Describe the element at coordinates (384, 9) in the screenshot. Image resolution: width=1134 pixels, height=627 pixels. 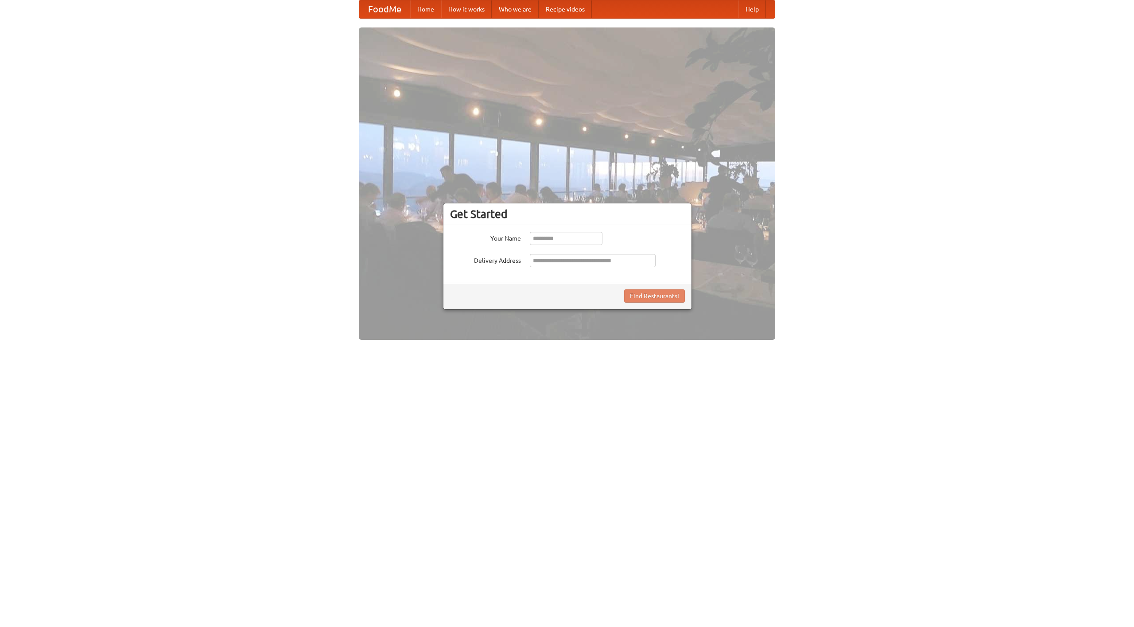
I see `a: FoodMe` at that location.